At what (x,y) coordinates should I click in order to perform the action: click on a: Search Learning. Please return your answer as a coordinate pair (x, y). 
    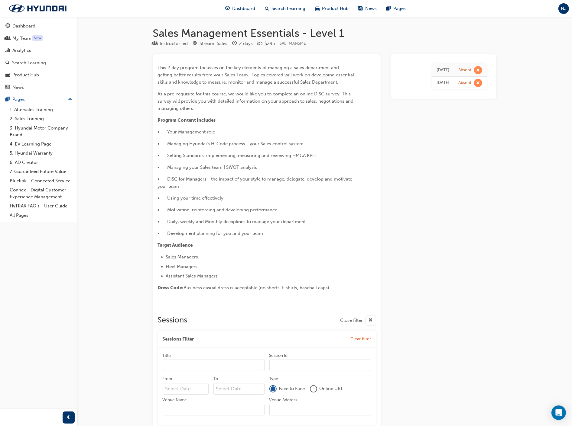
    Looking at the image, I should click on (38, 63).